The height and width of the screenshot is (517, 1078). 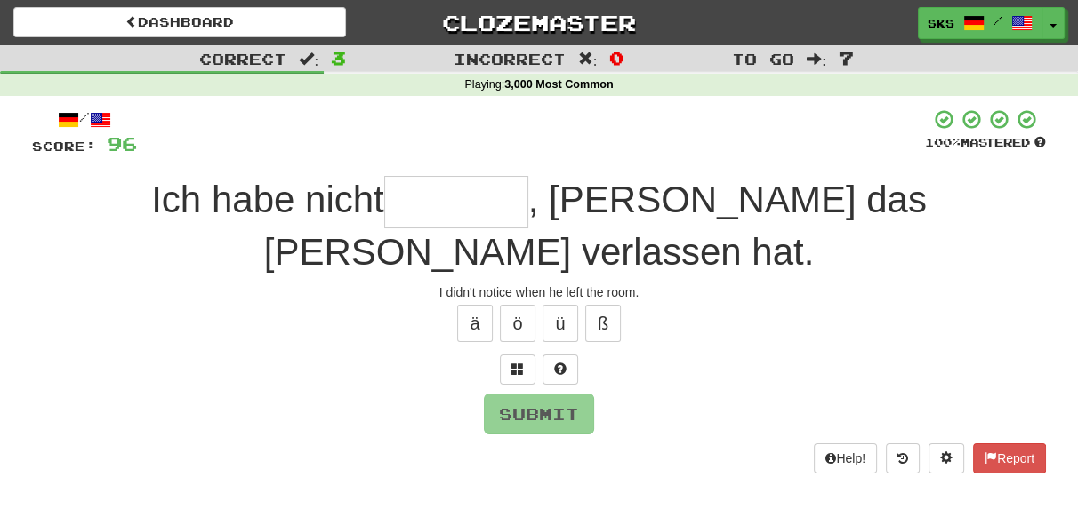 I want to click on span: Ich habe nicht, so click(x=268, y=199).